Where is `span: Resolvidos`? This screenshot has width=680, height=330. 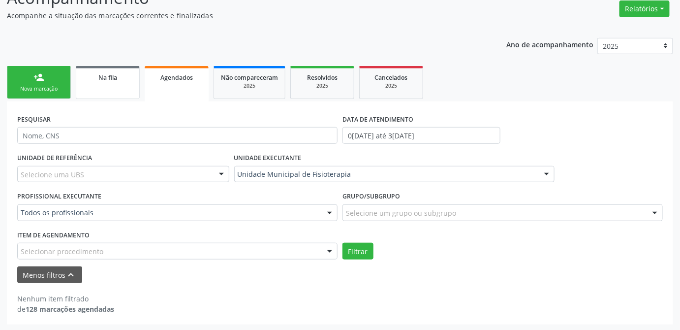
span: Resolvidos is located at coordinates (322, 77).